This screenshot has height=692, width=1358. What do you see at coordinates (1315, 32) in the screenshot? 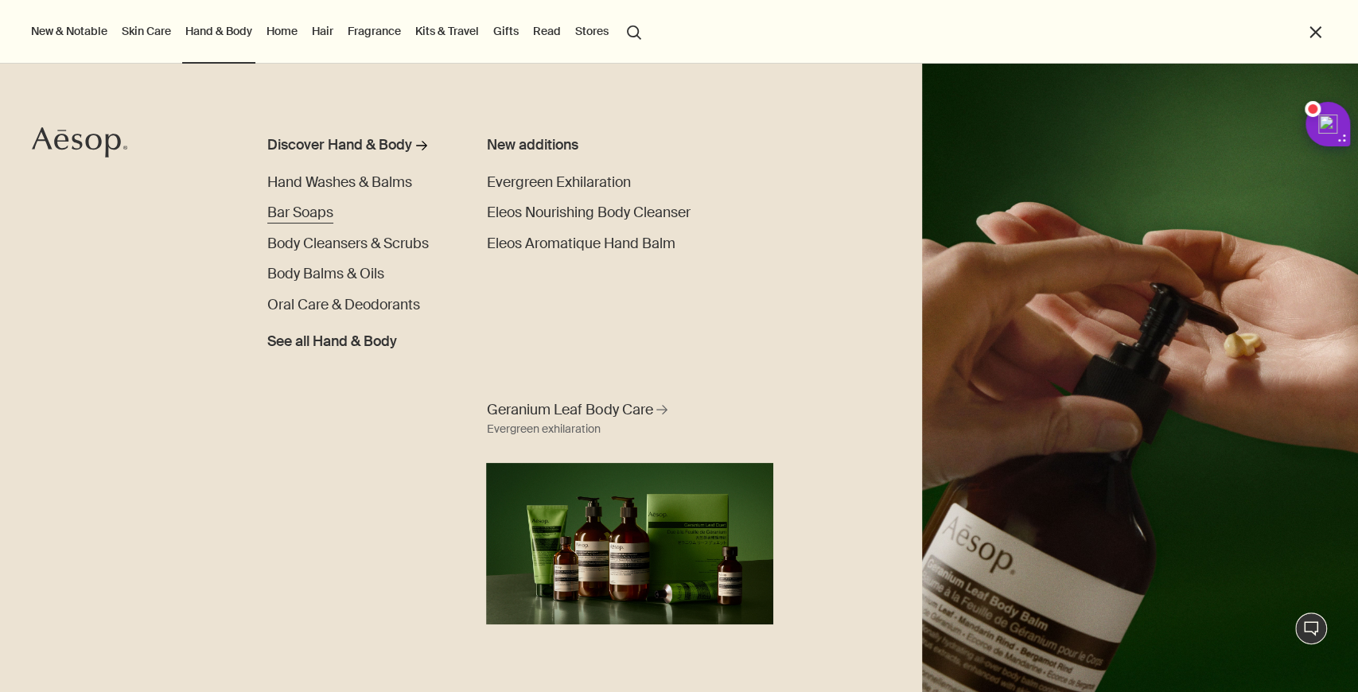
I see `button: Close the Menu` at bounding box center [1315, 32].